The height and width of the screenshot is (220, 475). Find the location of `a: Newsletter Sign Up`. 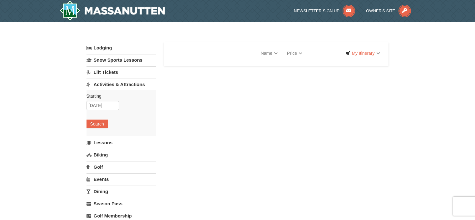

a: Newsletter Sign Up is located at coordinates (325, 11).